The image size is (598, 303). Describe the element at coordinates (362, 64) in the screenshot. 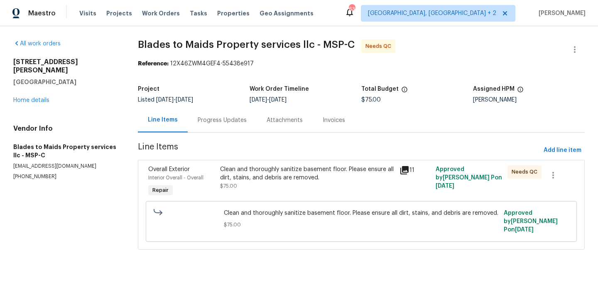

I see `div: 12X46ZWM4GEF4-55438e917` at that location.